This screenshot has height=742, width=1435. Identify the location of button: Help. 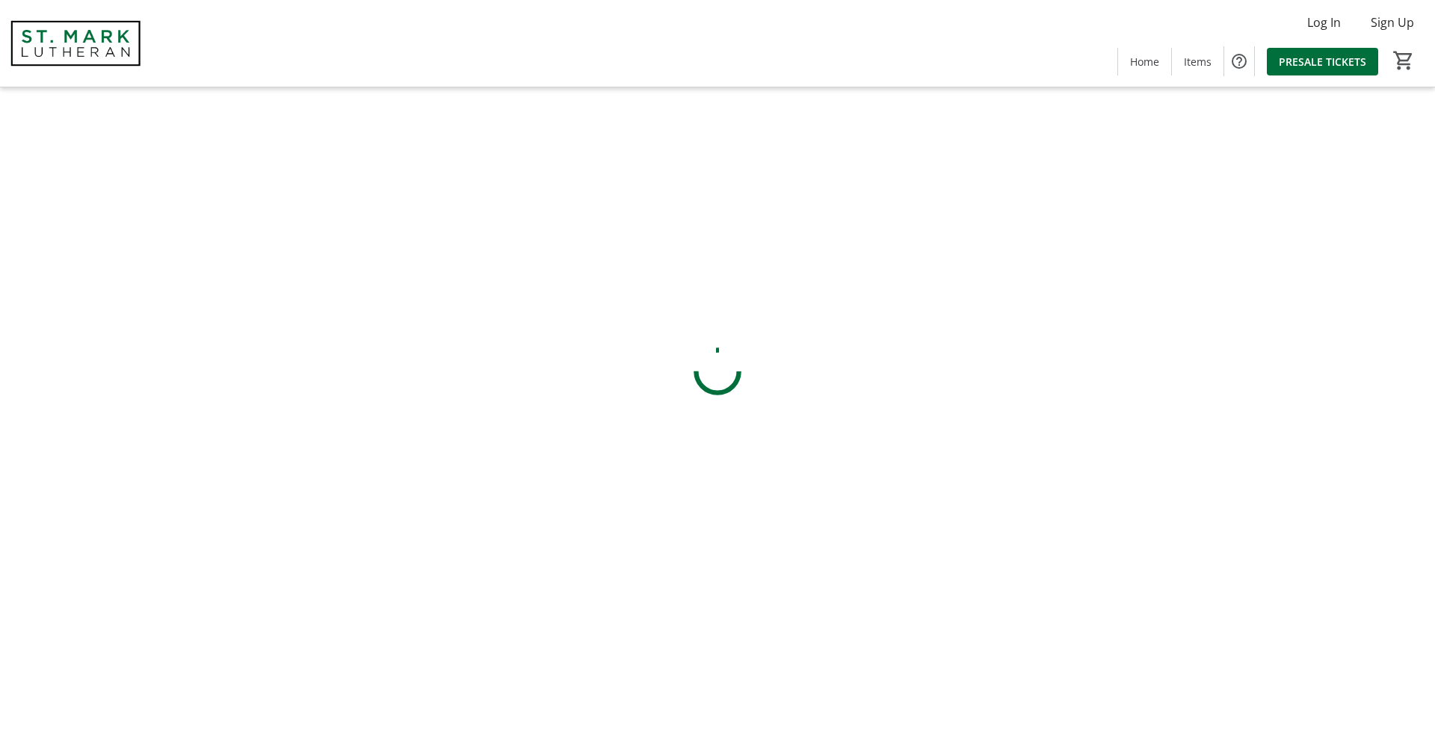
(1239, 61).